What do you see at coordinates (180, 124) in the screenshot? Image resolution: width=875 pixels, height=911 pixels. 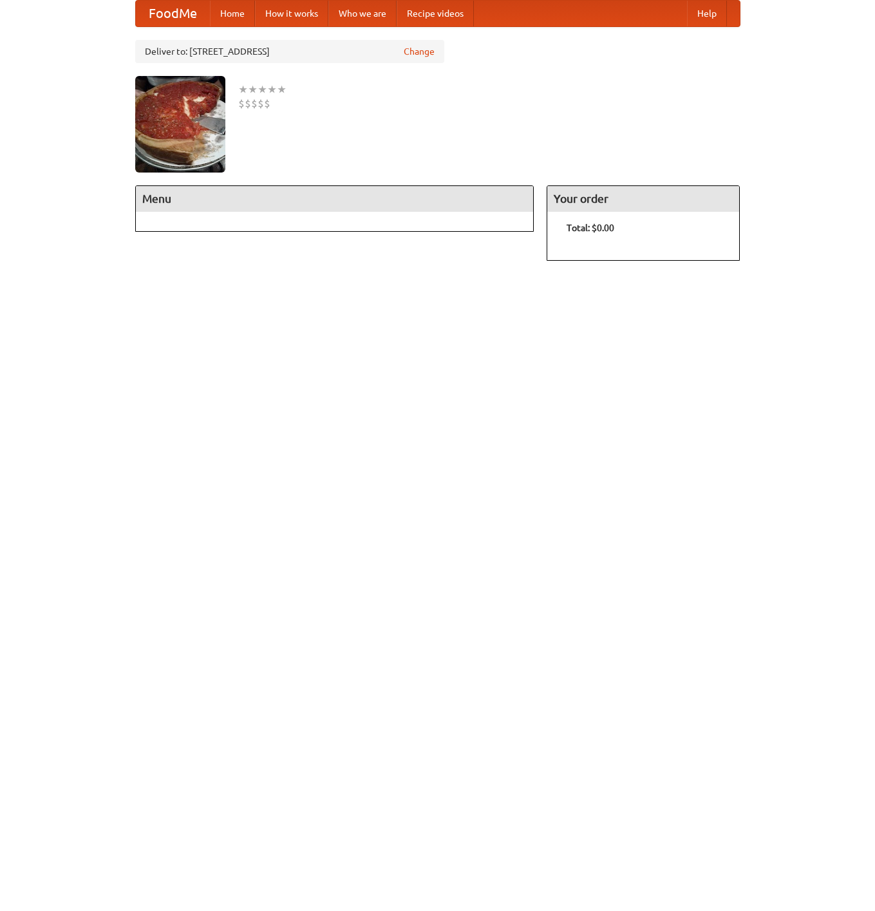 I see `img: angular.jpg` at bounding box center [180, 124].